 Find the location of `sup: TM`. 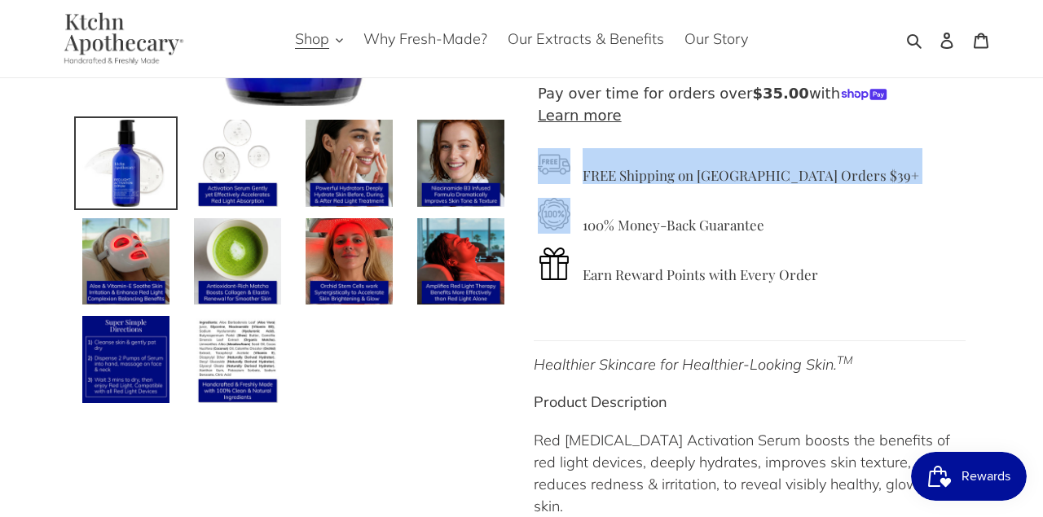

sup: TM is located at coordinates (845, 359).